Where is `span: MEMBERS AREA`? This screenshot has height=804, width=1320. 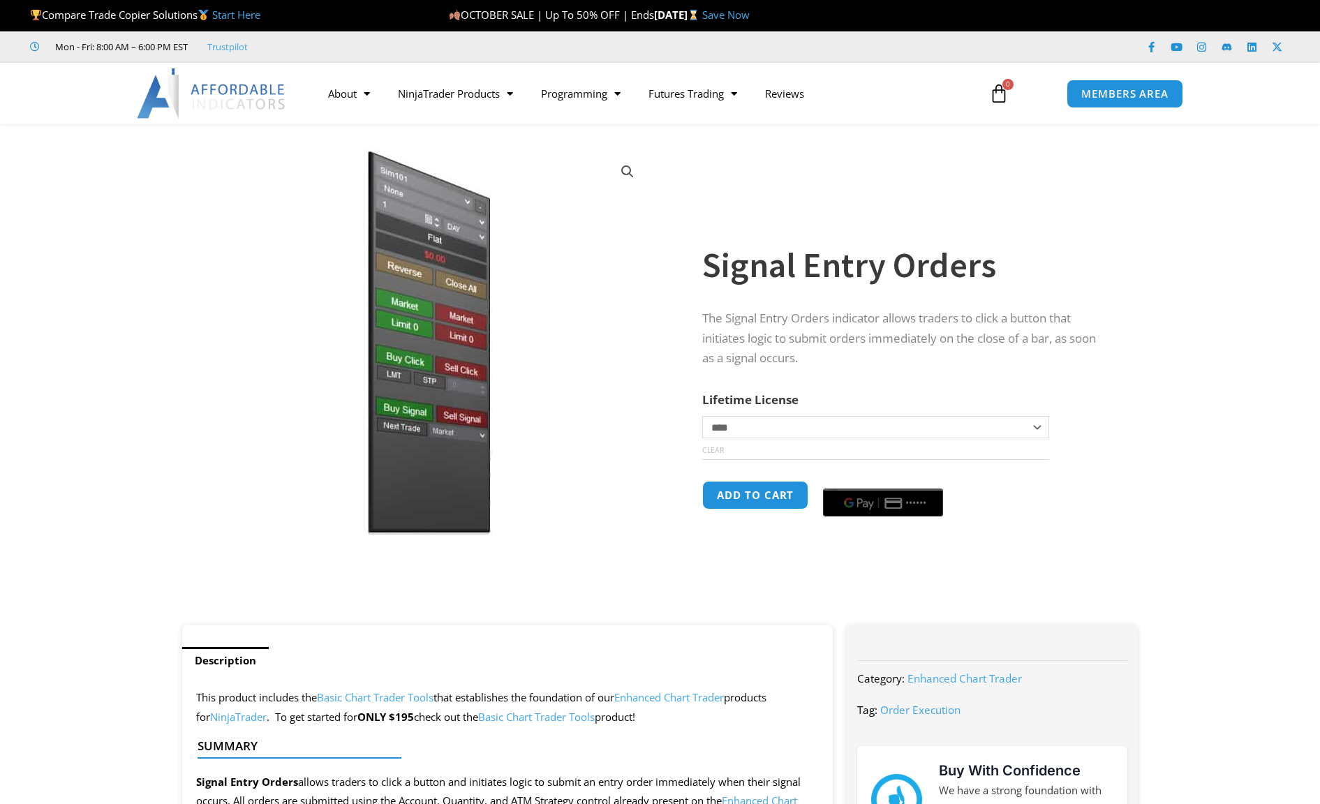 span: MEMBERS AREA is located at coordinates (1124, 94).